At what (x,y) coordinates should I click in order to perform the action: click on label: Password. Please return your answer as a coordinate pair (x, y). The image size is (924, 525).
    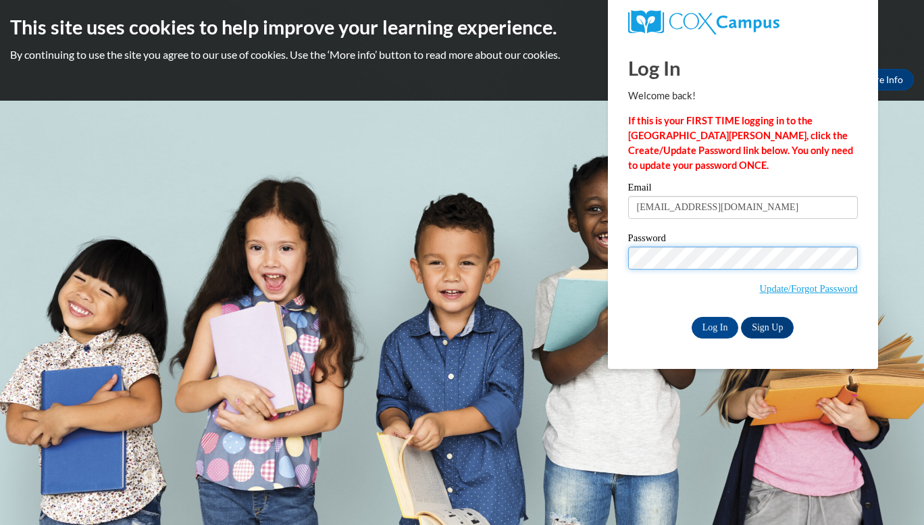
    Looking at the image, I should click on (743, 240).